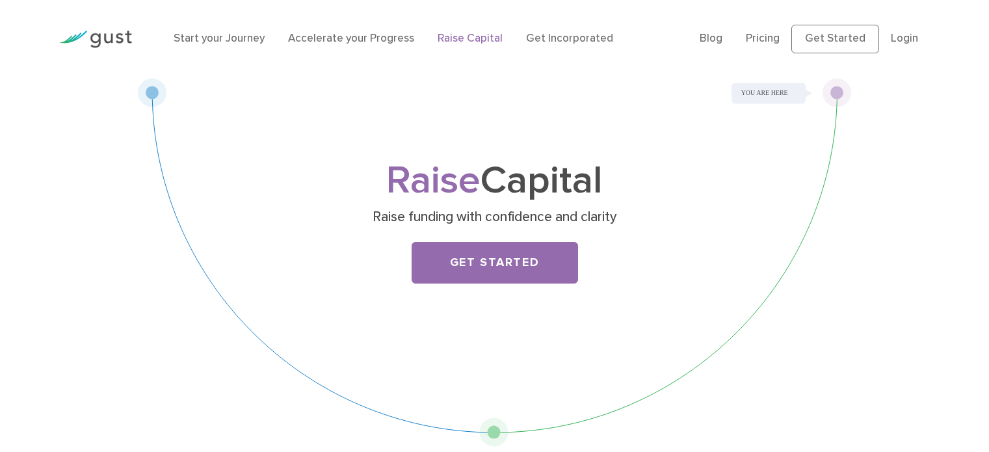  Describe the element at coordinates (351, 38) in the screenshot. I see `a: Accelerate your Progress` at that location.